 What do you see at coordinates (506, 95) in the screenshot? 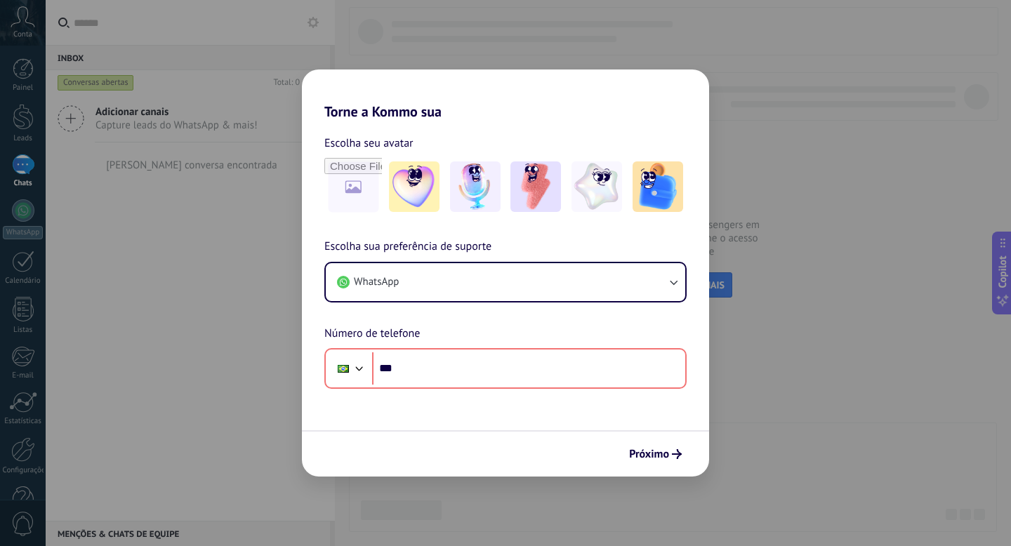
I see `h2: Torne a Kommo sua` at bounding box center [506, 95].